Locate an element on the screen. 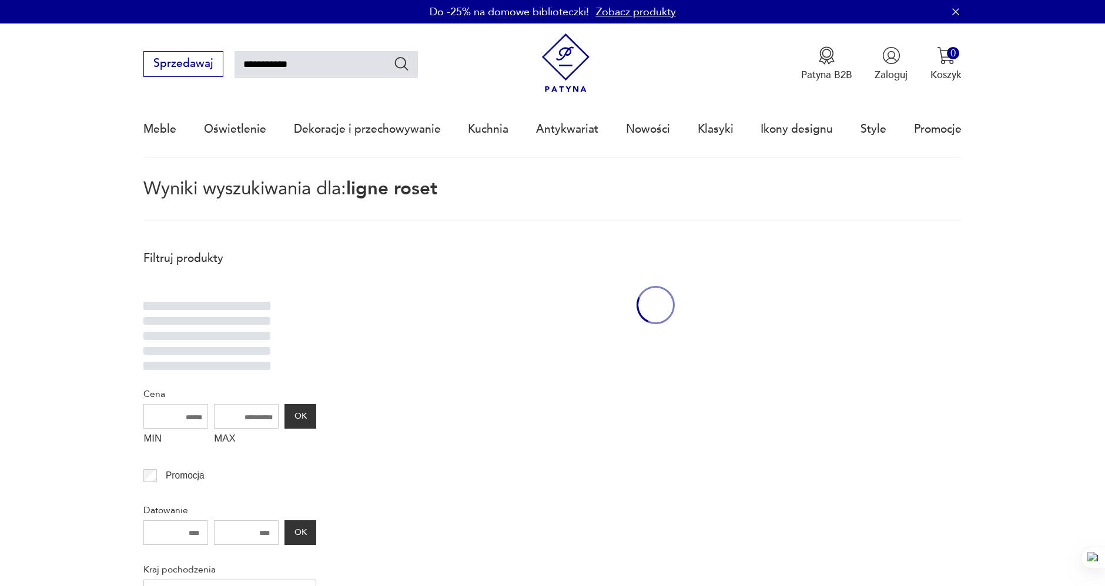 This screenshot has width=1105, height=586. button: Patyna B2B is located at coordinates (826, 64).